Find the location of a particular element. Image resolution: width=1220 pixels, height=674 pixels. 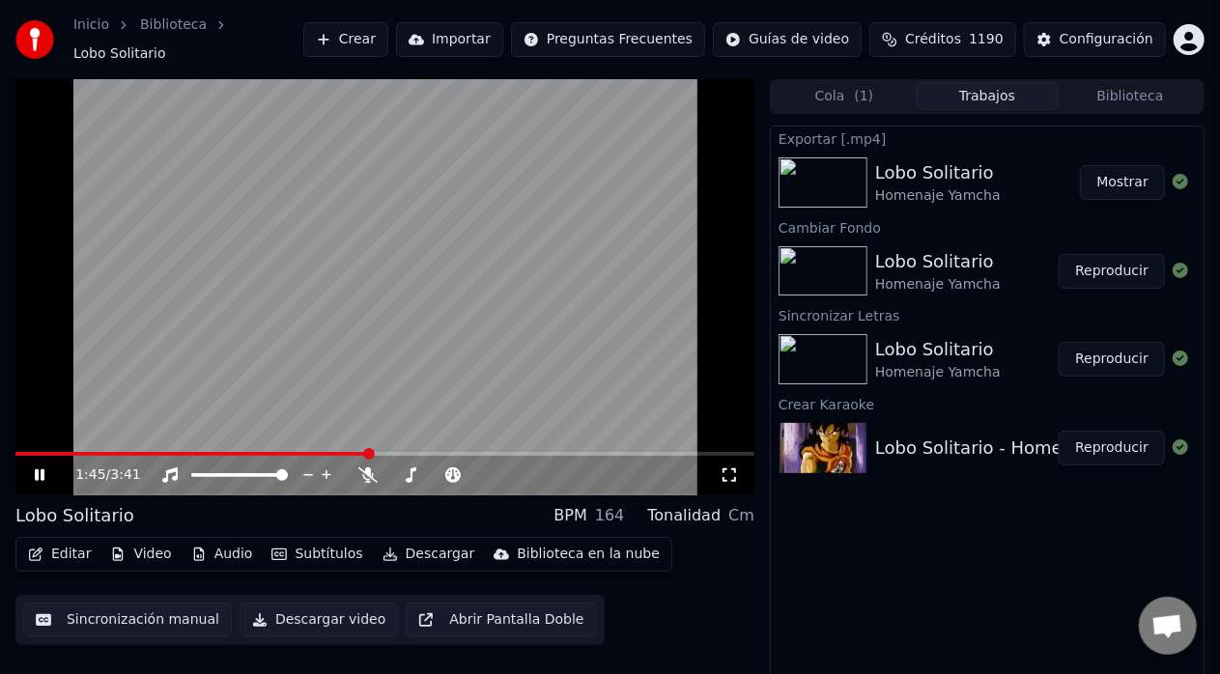

div: Cambiar Fondo is located at coordinates (987, 227).